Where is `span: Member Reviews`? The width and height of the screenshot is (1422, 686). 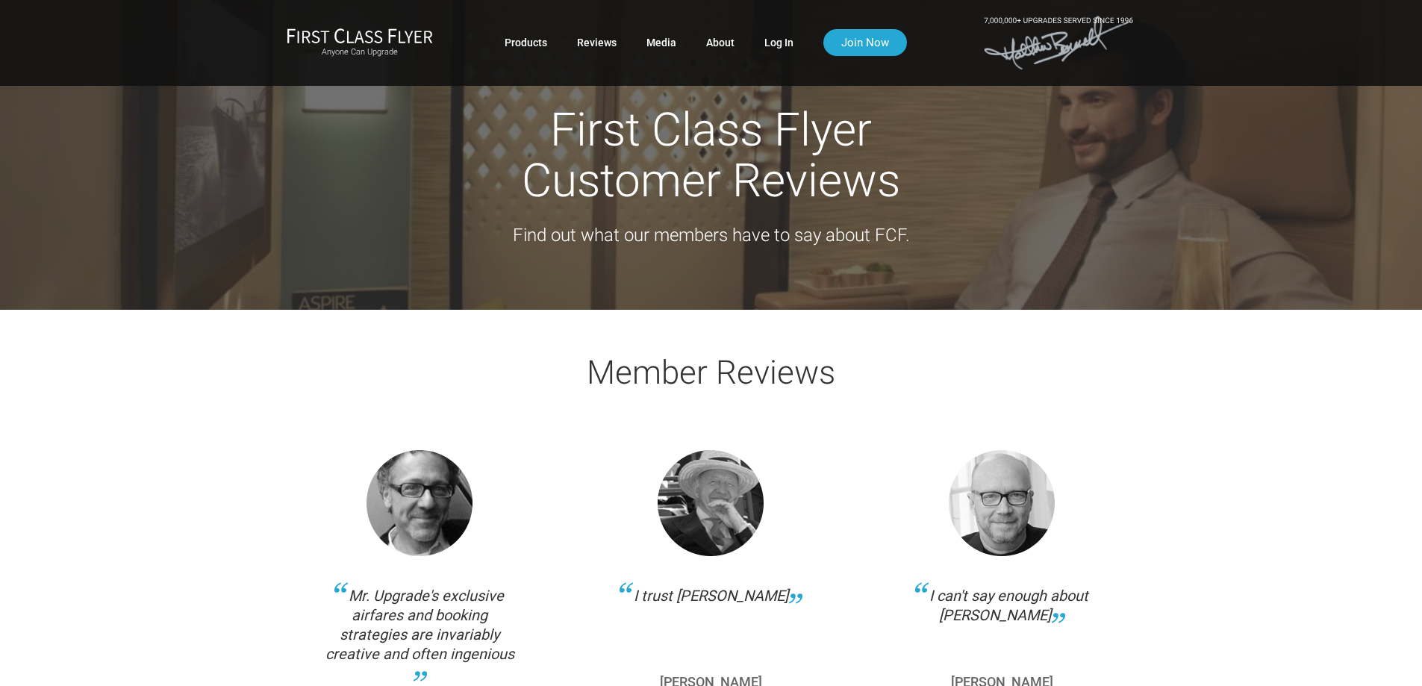 span: Member Reviews is located at coordinates (710, 372).